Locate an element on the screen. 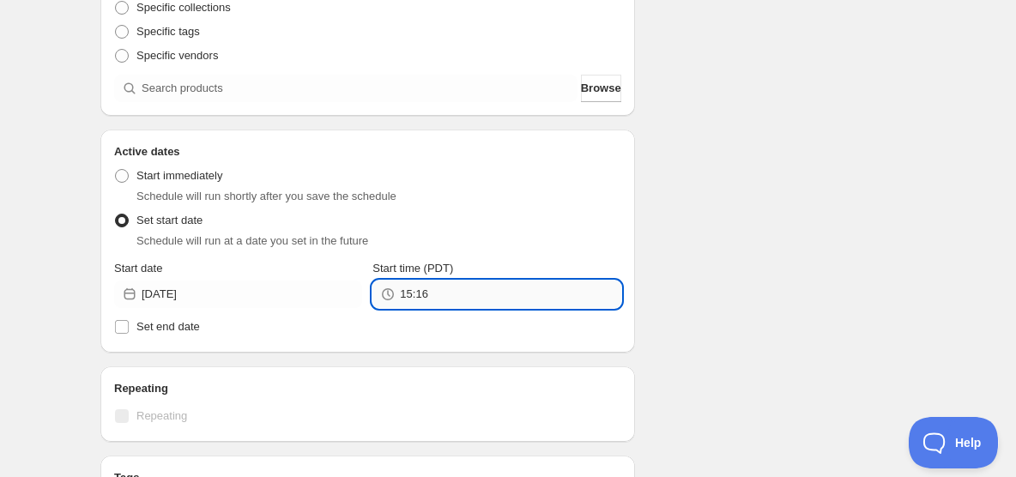  h2: Active dates is located at coordinates (367, 152).